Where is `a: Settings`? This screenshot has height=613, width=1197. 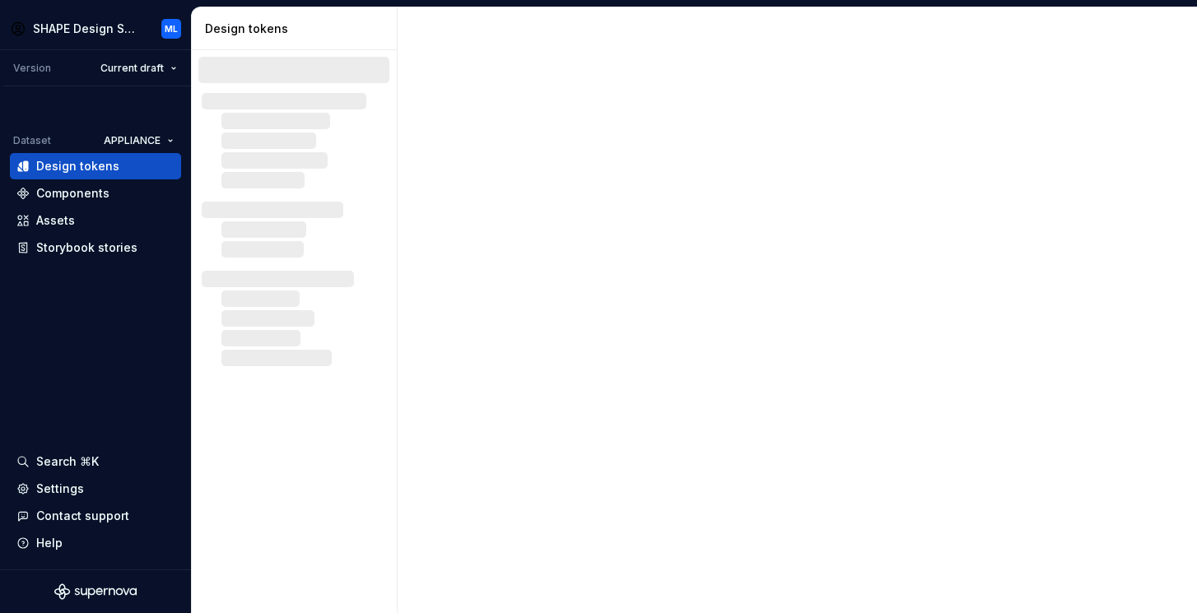
a: Settings is located at coordinates (95, 489).